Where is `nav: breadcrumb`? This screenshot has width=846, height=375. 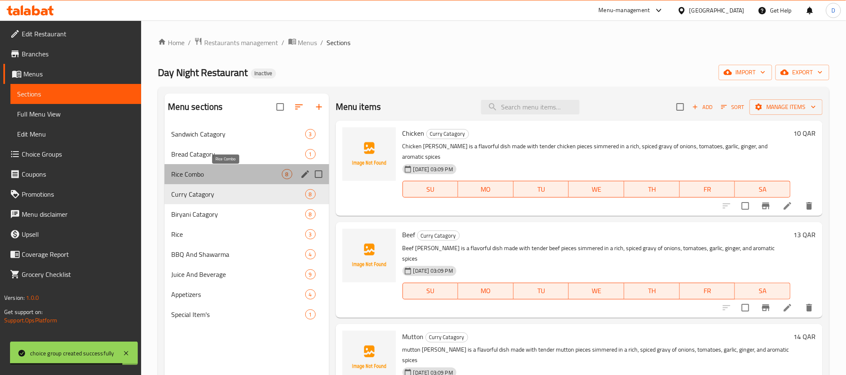
nav: breadcrumb is located at coordinates (493, 43).